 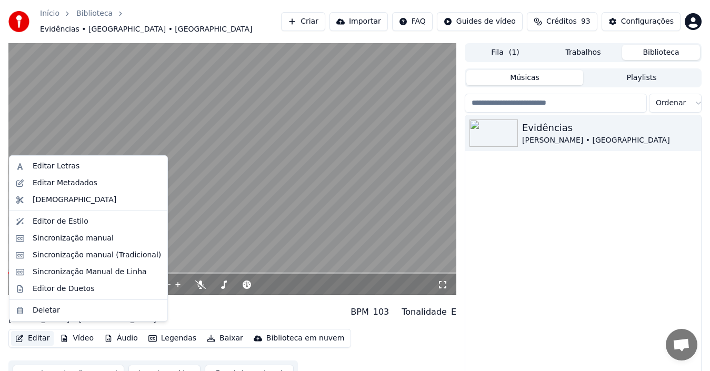 I want to click on span: Créditos, so click(x=562, y=22).